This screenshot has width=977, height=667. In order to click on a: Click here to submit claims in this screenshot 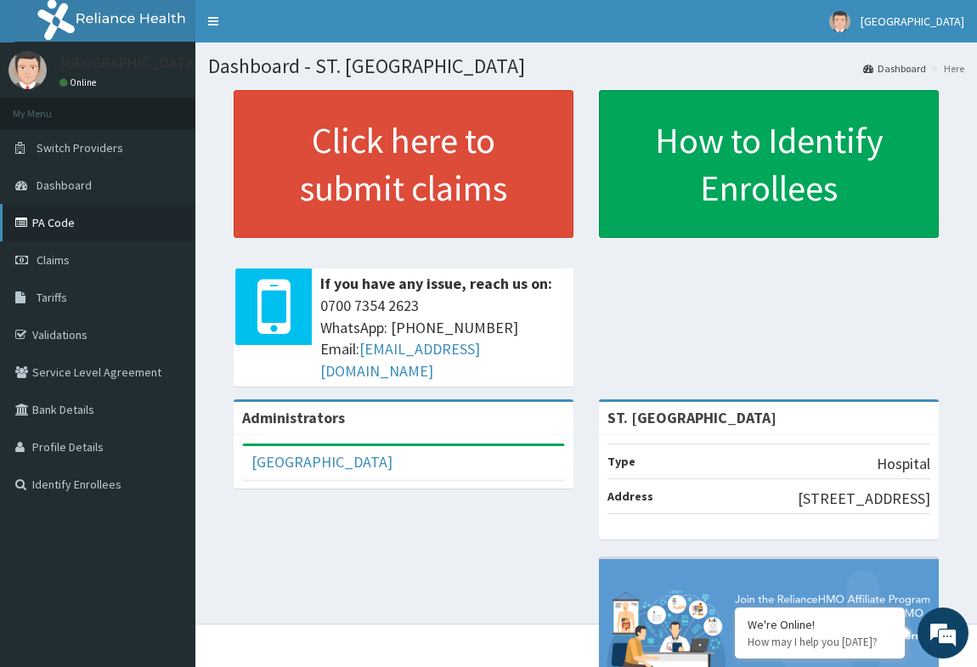, I will do `click(403, 164)`.